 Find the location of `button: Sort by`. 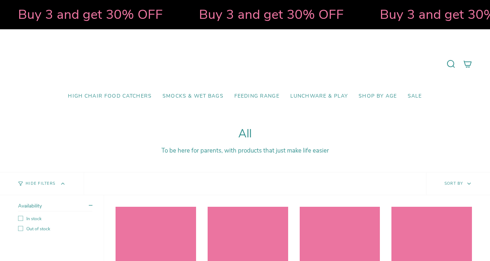

button: Sort by is located at coordinates (458, 183).